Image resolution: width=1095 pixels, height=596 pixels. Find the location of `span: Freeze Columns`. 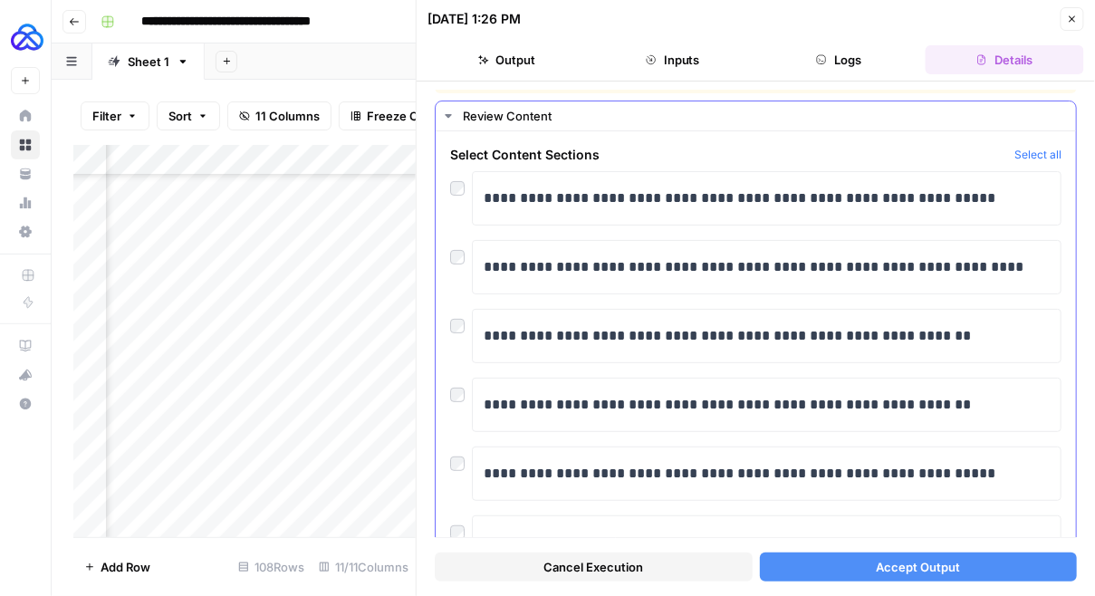

span: Freeze Columns is located at coordinates (413, 116).